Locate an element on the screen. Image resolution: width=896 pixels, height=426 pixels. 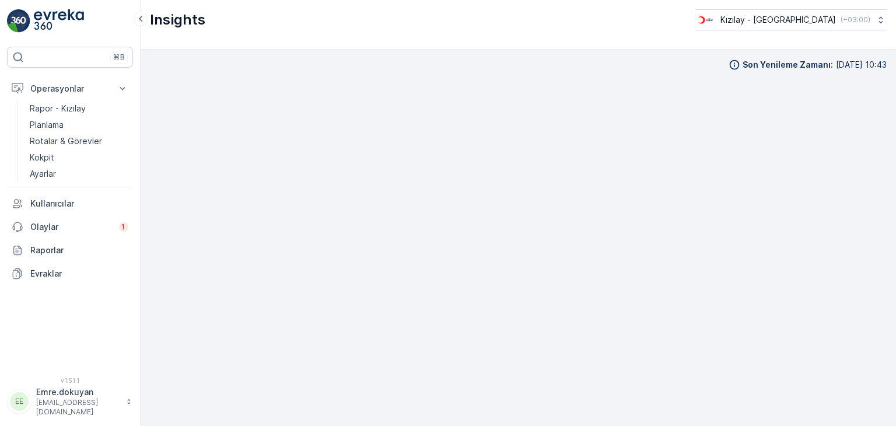
p: 1 is located at coordinates (124, 227).